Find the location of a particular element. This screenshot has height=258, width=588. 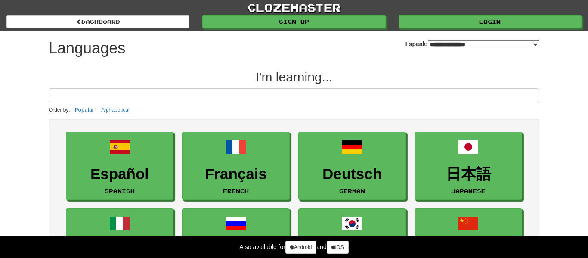

a: Android is located at coordinates (301, 247).